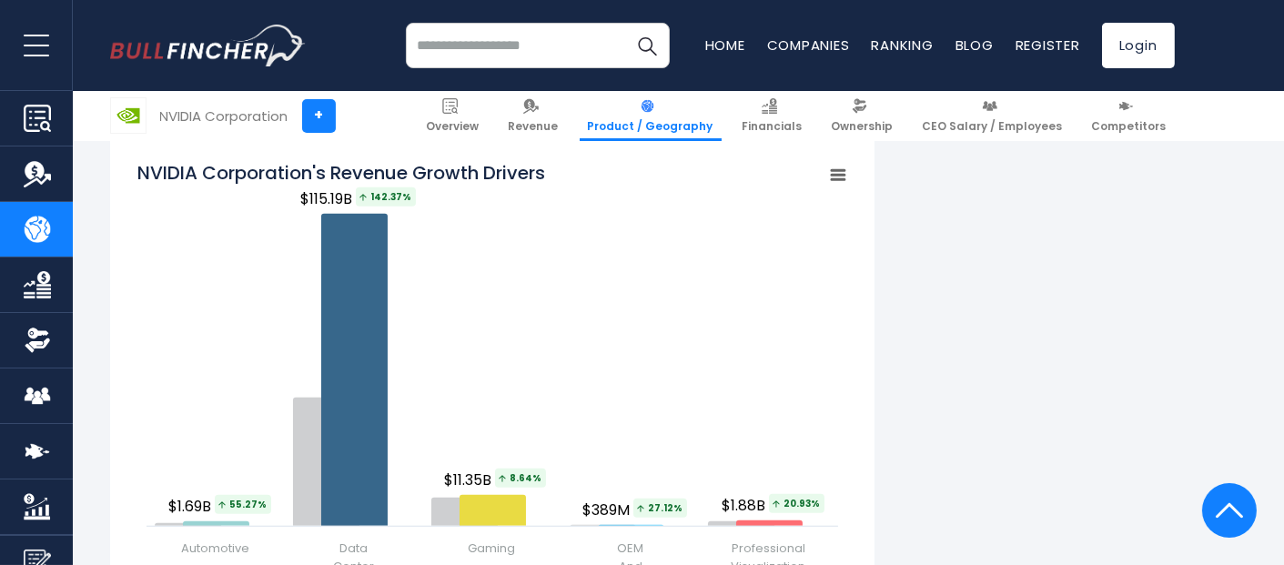 The image size is (1284, 565). What do you see at coordinates (533, 126) in the screenshot?
I see `span: Revenue` at bounding box center [533, 126].